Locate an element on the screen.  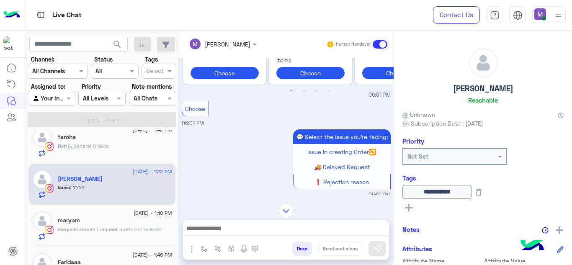
button: 4 of 2 is located at coordinates (329, 91).